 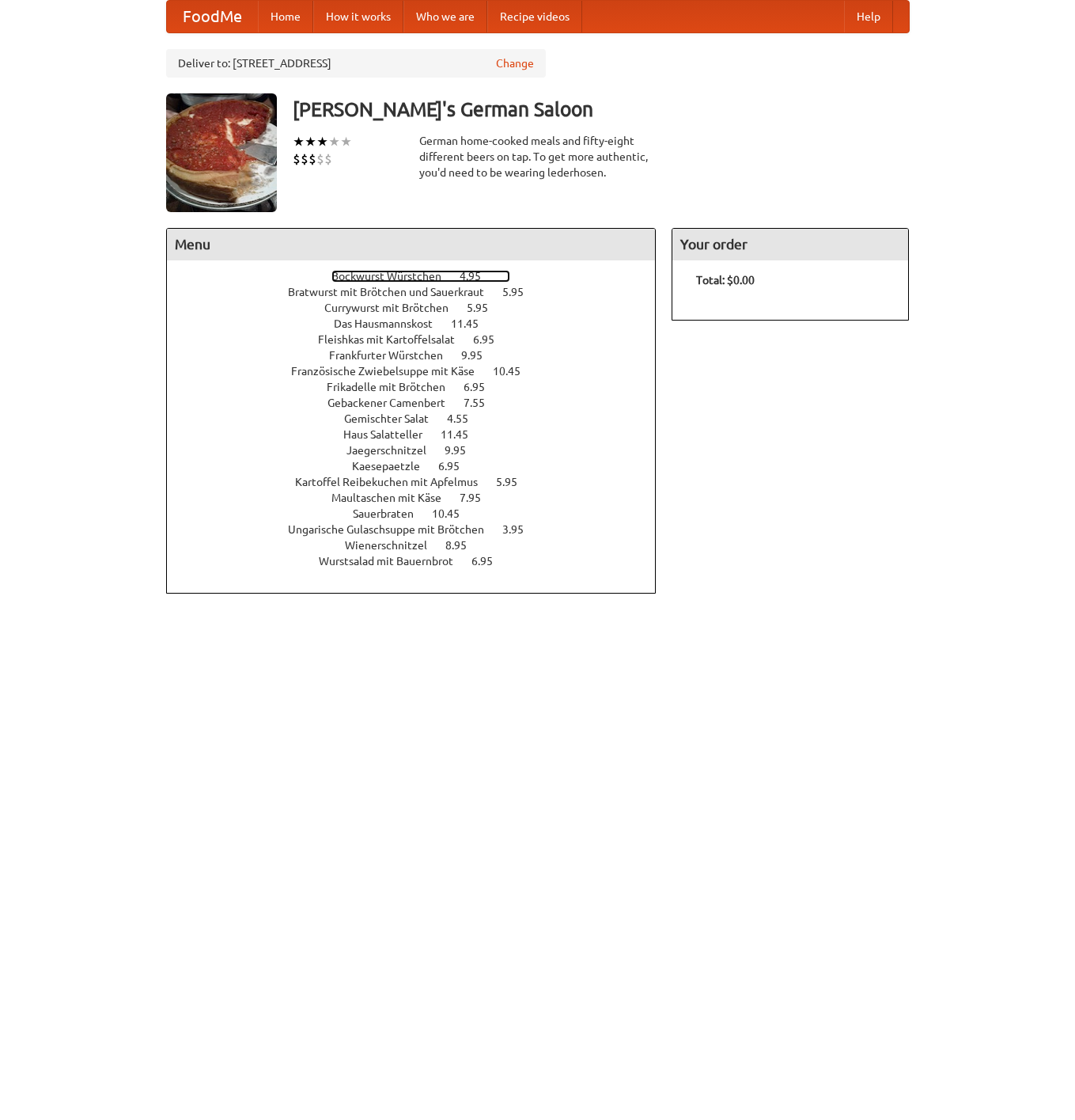 What do you see at coordinates (421, 498) in the screenshot?
I see `a: Maultaschen mit Käse 7.95` at bounding box center [421, 498].